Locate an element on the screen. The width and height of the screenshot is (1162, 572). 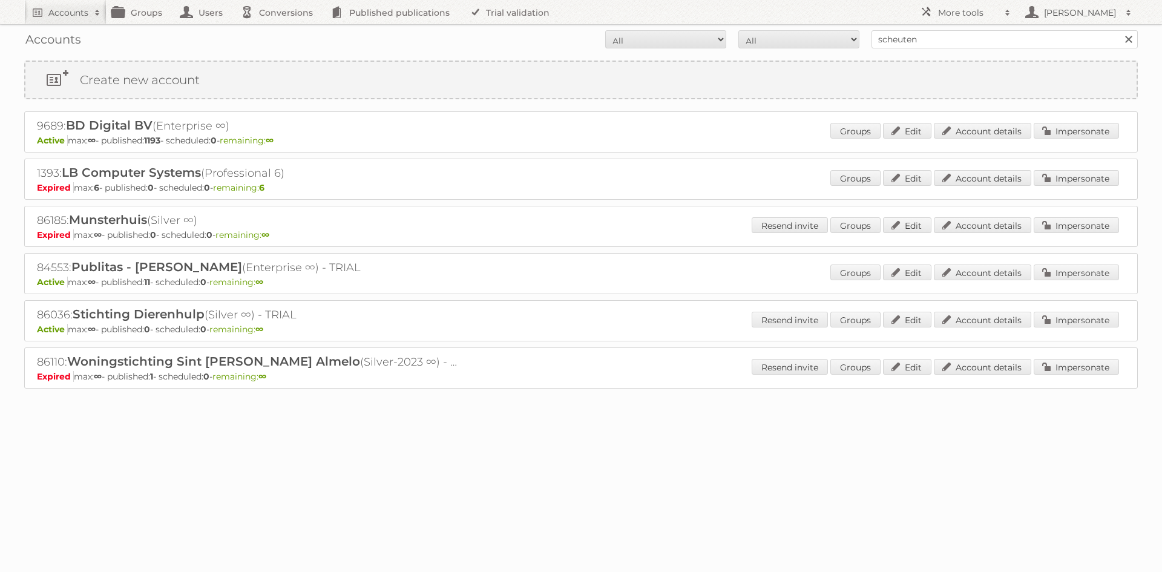
strong: 11 is located at coordinates (147, 282).